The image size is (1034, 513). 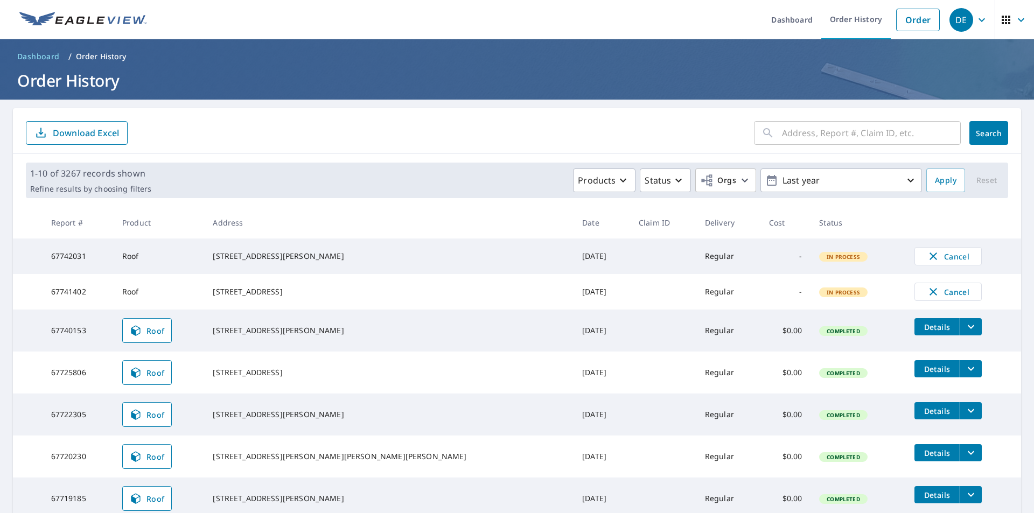 What do you see at coordinates (90, 189) in the screenshot?
I see `p: Refine results by choosing filters` at bounding box center [90, 189].